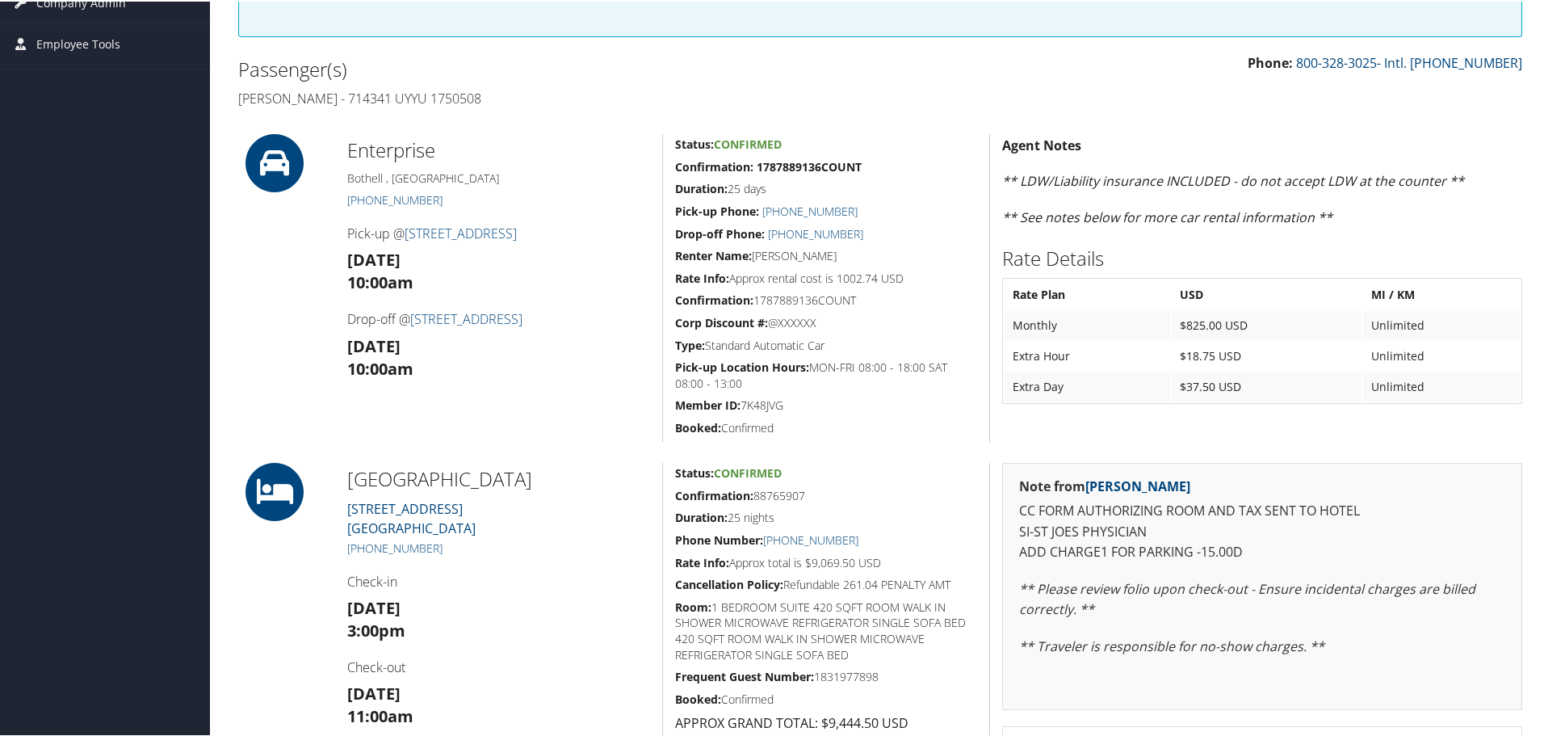 This screenshot has height=736, width=1544. What do you see at coordinates (1266, 324) in the screenshot?
I see `td: $825.00 USD` at bounding box center [1266, 324].